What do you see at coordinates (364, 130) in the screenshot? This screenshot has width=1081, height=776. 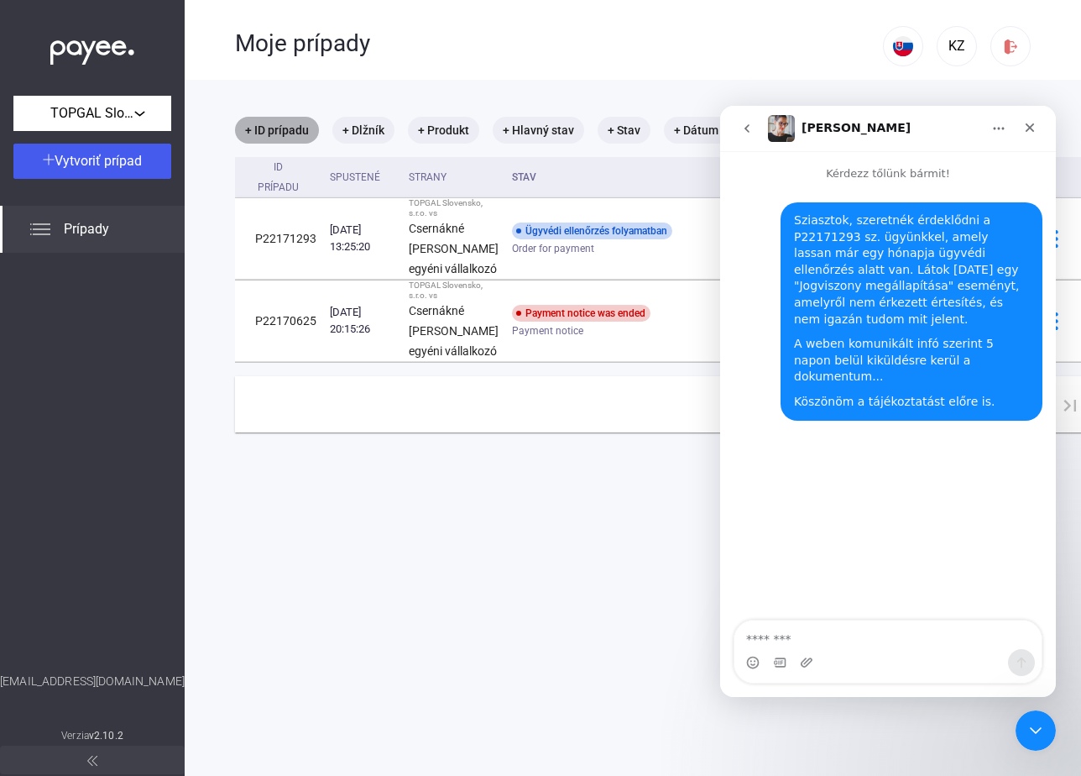 I see `mat-chip: + Dlžník` at bounding box center [364, 130].